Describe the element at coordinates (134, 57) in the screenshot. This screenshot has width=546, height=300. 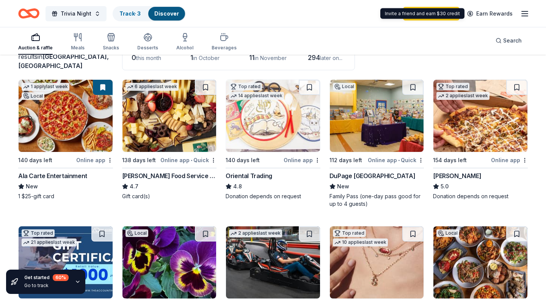
I see `span: 0` at that location.